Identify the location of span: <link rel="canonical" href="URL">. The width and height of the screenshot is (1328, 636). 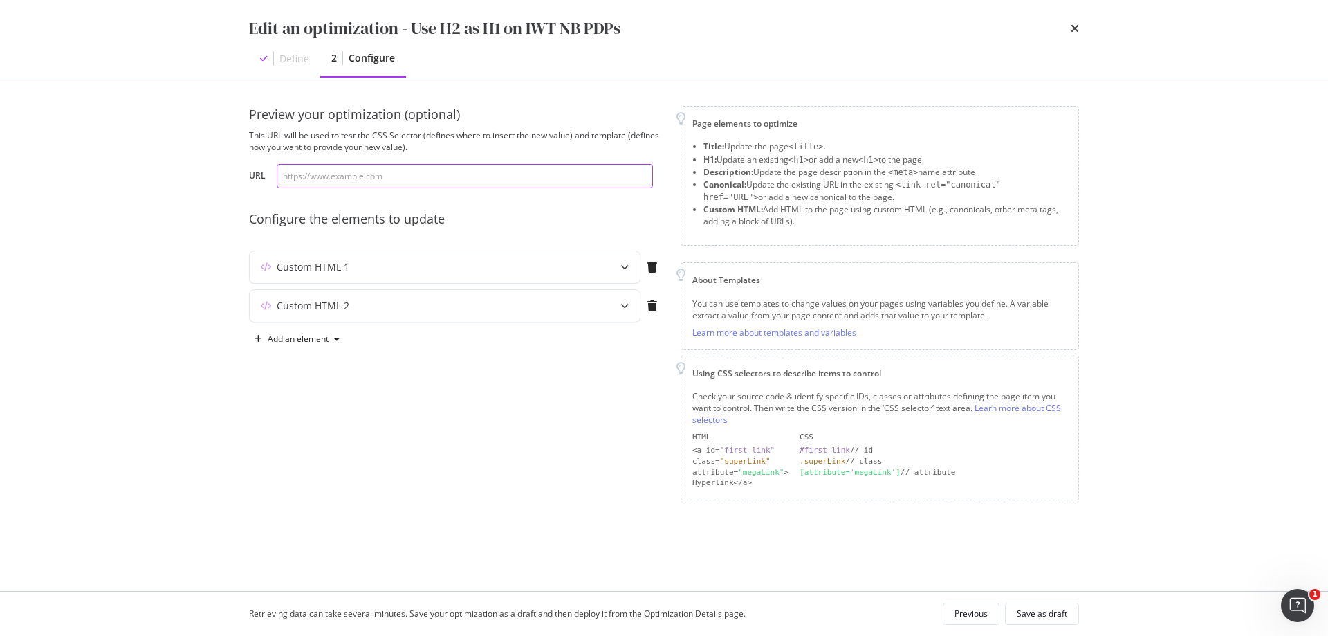
(852, 191).